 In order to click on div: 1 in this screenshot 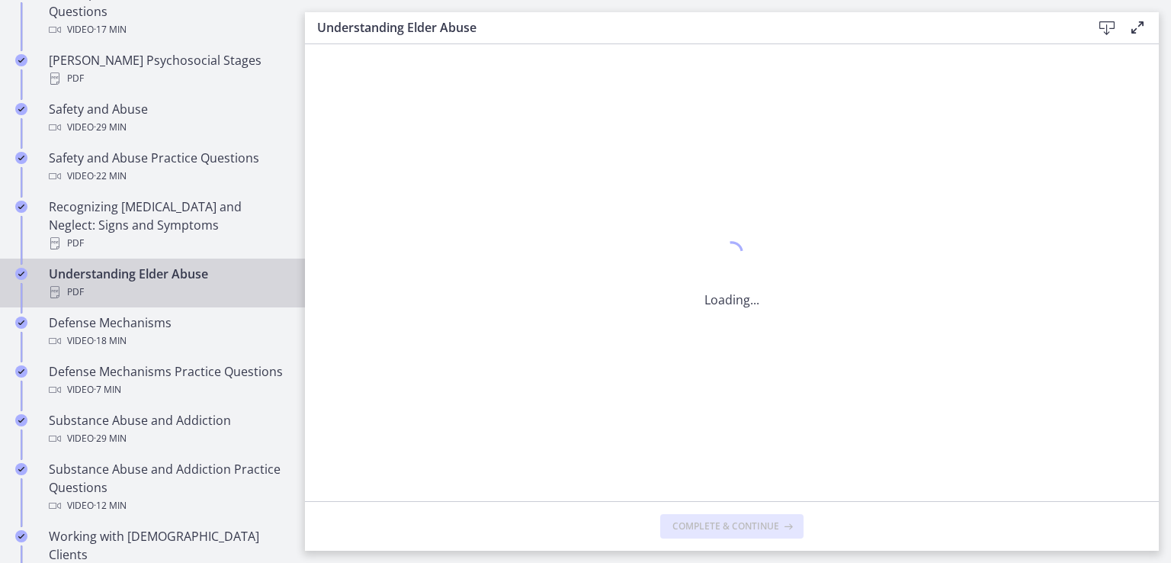, I will do `click(732, 255)`.